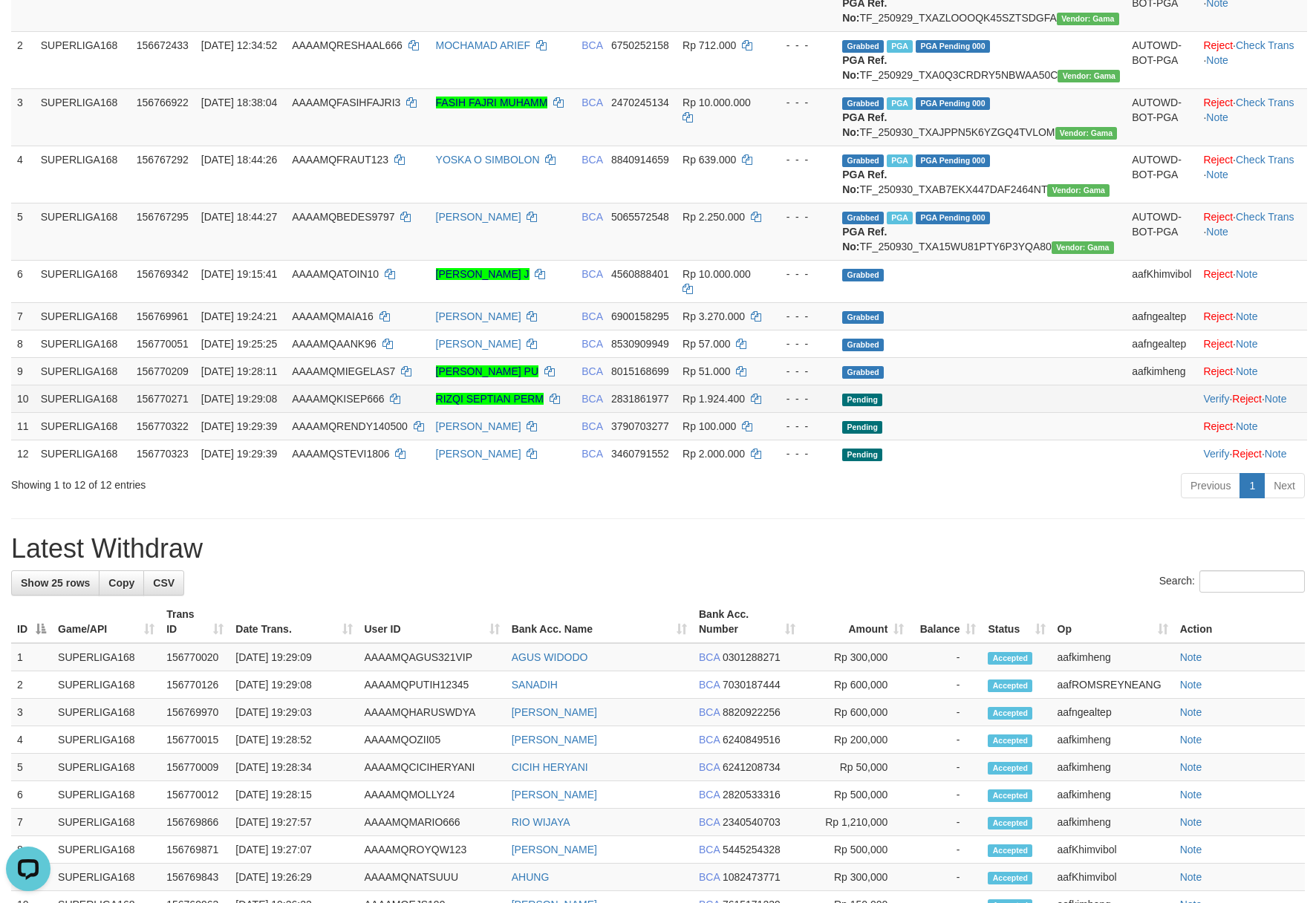  What do you see at coordinates (23, 426) in the screenshot?
I see `td: 11` at bounding box center [23, 426].